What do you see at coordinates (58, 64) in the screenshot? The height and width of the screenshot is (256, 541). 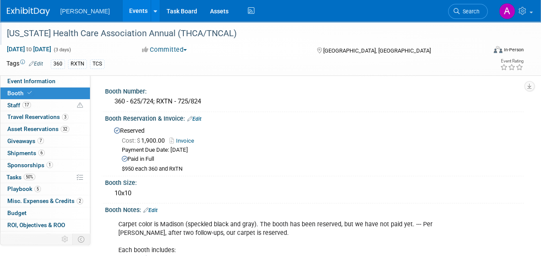 I see `div: 360` at bounding box center [58, 64].